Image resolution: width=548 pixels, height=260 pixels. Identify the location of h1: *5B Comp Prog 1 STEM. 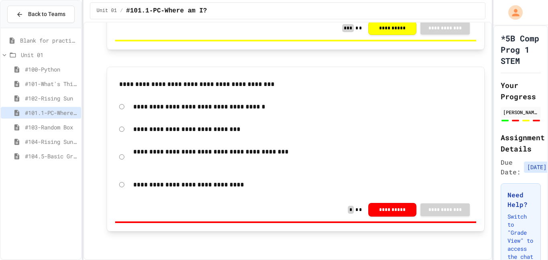
(521, 49).